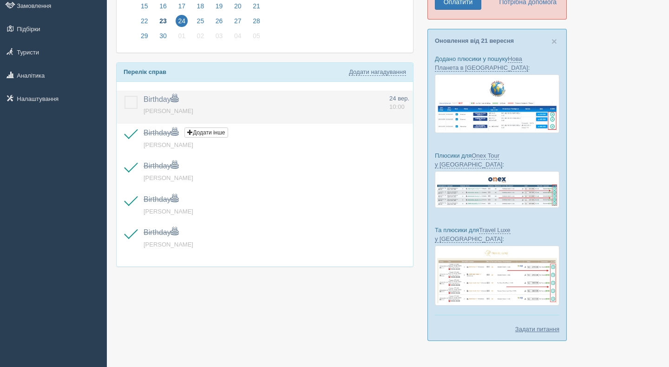 The width and height of the screenshot is (669, 367). I want to click on img: new-planet-%D0%BF%D1%96%D0%B4%D0%B1%D1%96%D1%80%D0%BA%D0%B0-%D1%81%D1%80%D0%BC-%D0%B4%D0%BB%D1%8F..., so click(497, 104).